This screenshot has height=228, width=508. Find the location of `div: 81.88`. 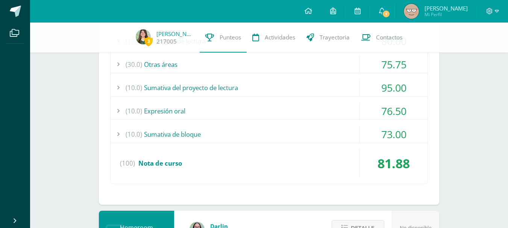

div: 81.88 is located at coordinates (393, 163).